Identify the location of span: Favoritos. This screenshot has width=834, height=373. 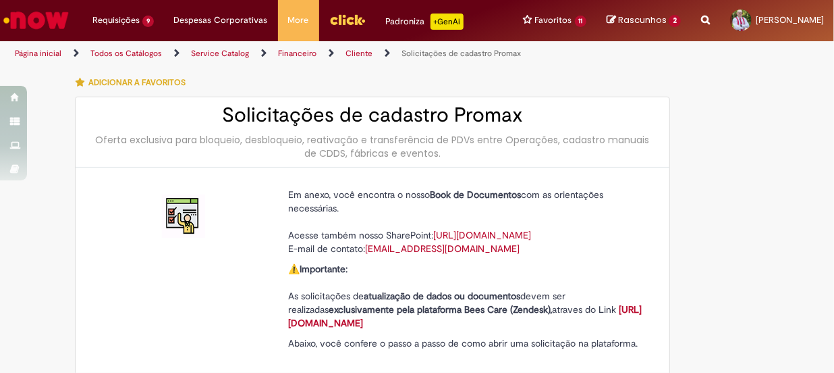
(553, 20).